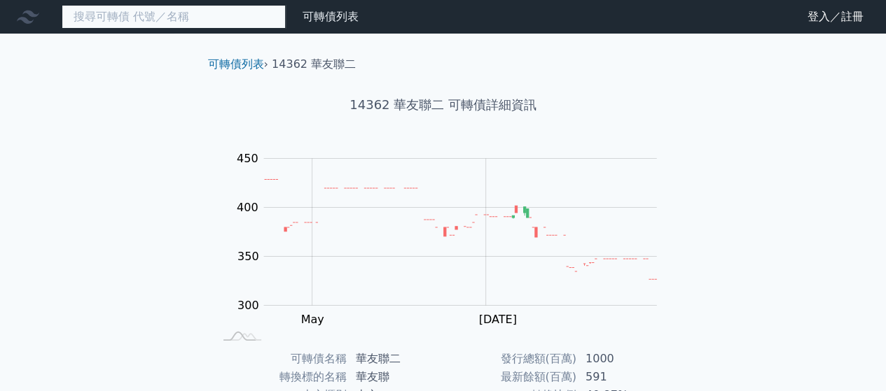 The width and height of the screenshot is (886, 391). I want to click on tspan: May, so click(312, 319).